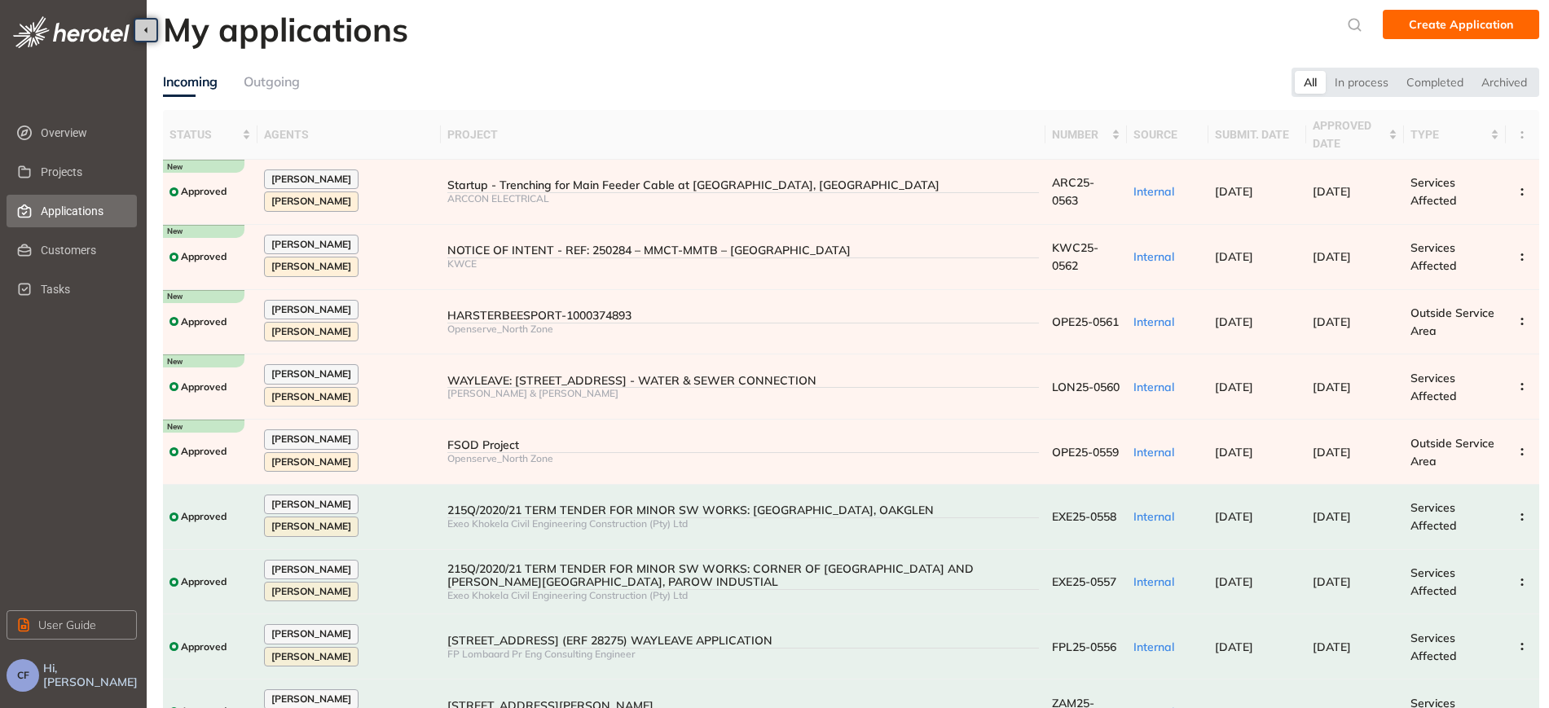 The height and width of the screenshot is (708, 1549). What do you see at coordinates (23, 675) in the screenshot?
I see `span: CF` at bounding box center [23, 675].